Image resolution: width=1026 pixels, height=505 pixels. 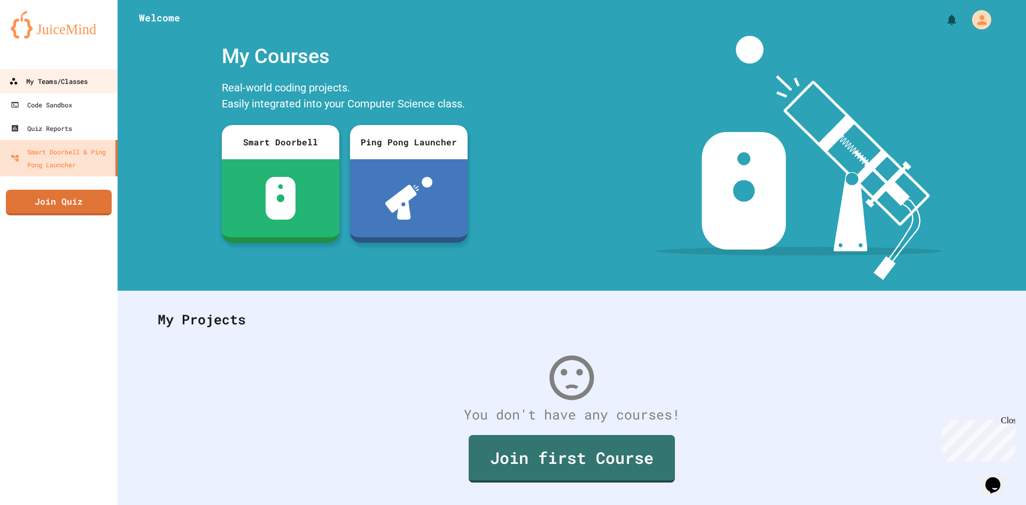 I want to click on div: Chat with us now!Close, so click(x=39, y=36).